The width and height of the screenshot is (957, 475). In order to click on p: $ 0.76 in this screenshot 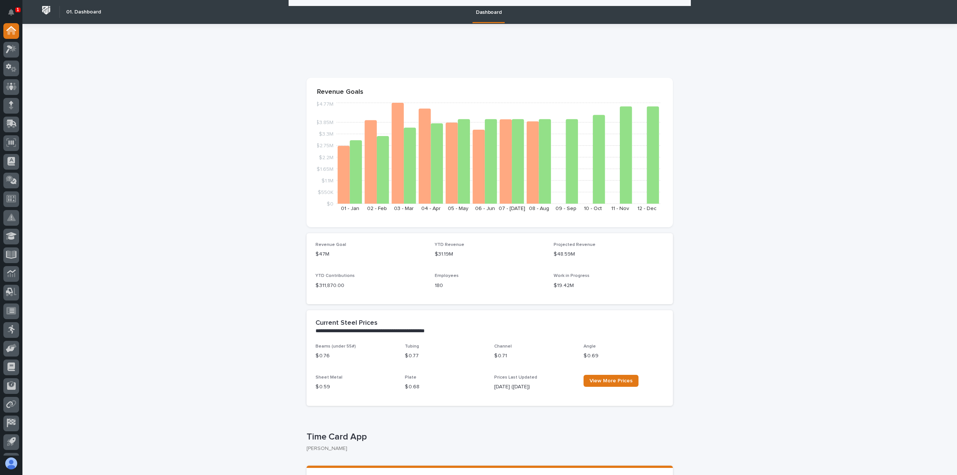, I will do `click(355, 356)`.